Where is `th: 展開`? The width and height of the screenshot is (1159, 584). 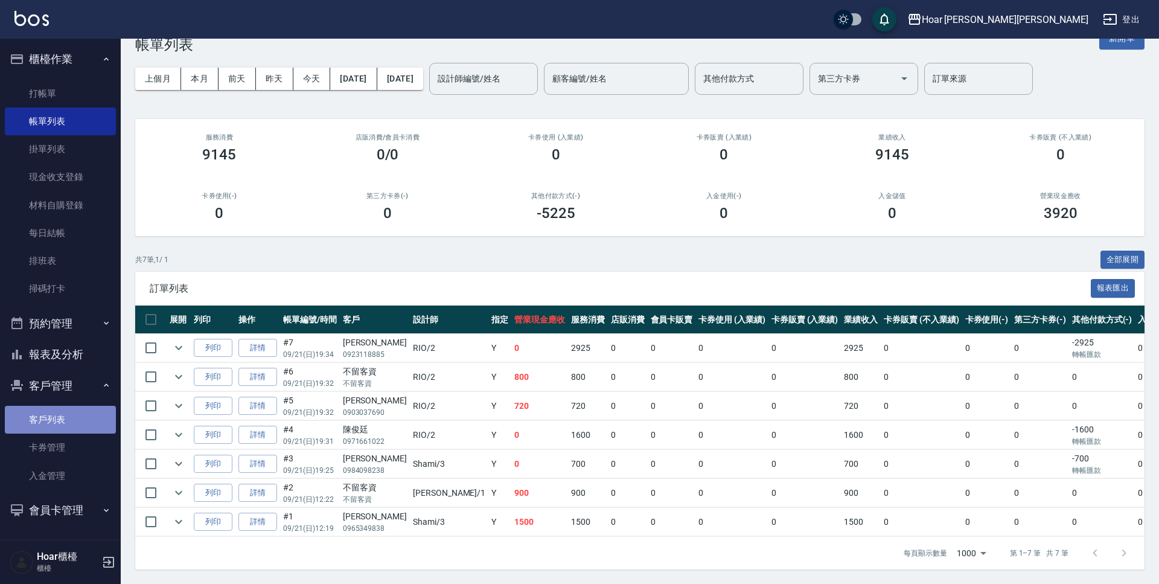 th: 展開 is located at coordinates (179, 319).